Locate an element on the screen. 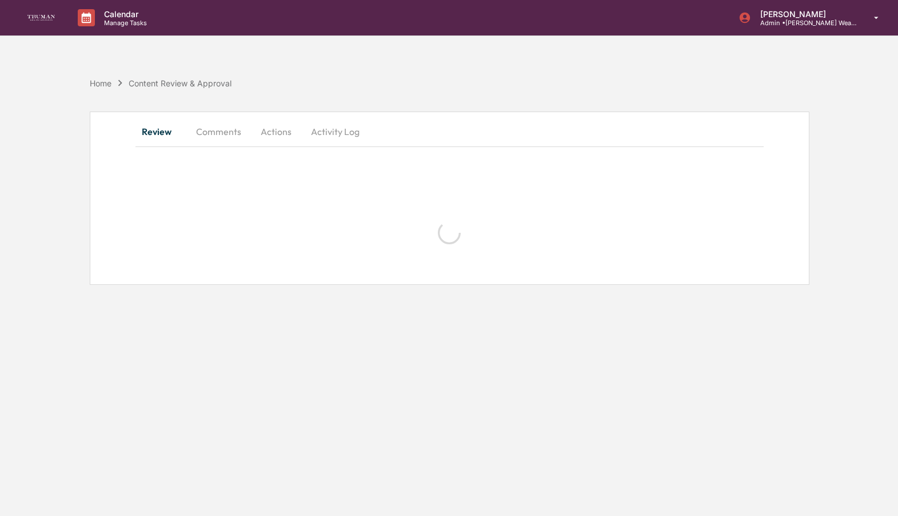 Image resolution: width=898 pixels, height=516 pixels. button: Review is located at coordinates (161, 131).